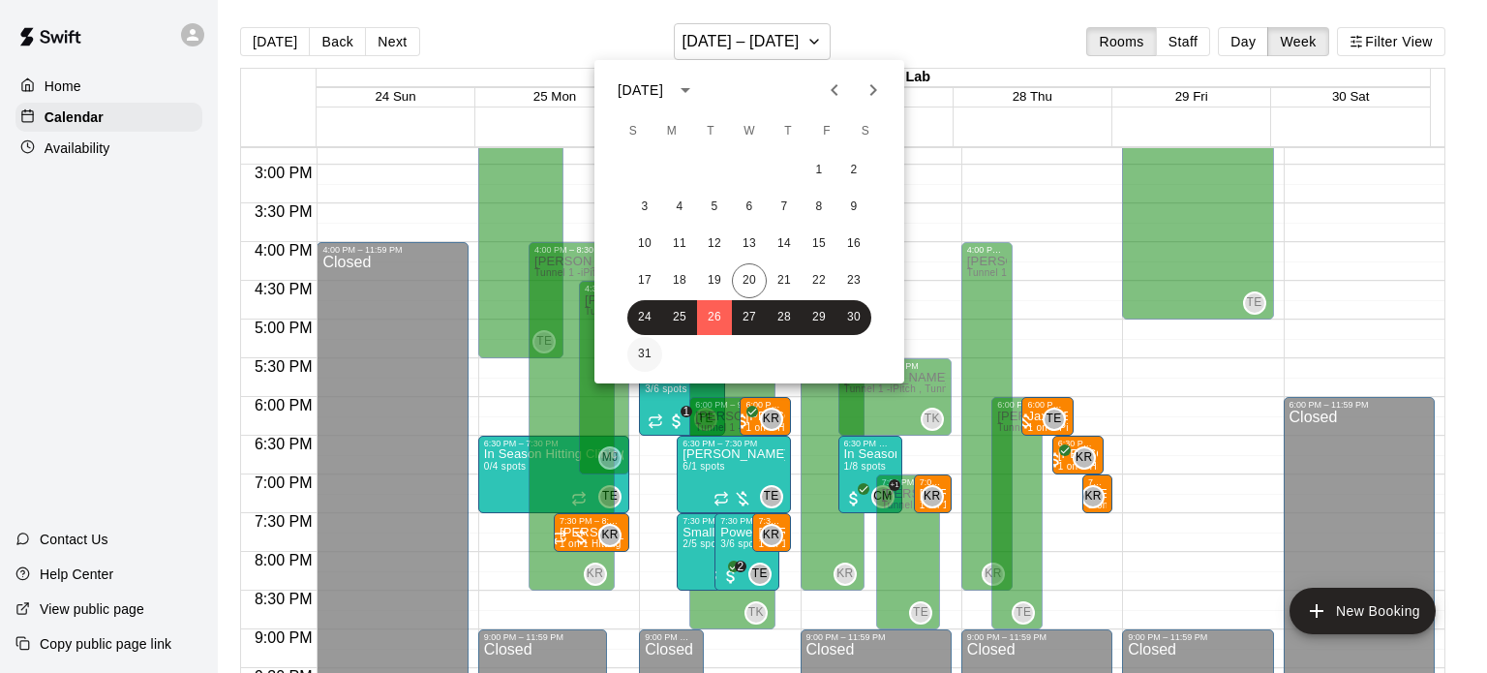 The height and width of the screenshot is (673, 1487). What do you see at coordinates (645, 354) in the screenshot?
I see `button: 31` at bounding box center [645, 354].